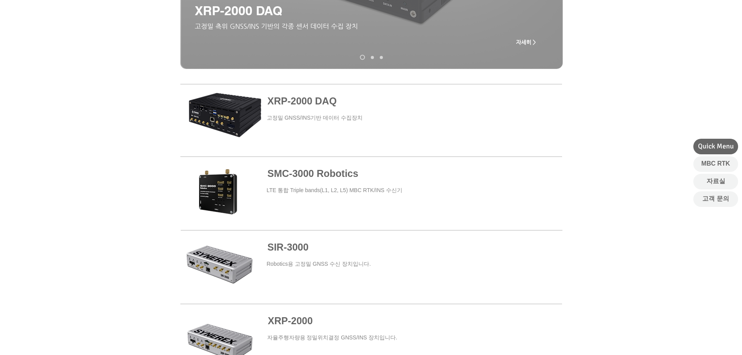  I want to click on a: Robotics용 고정밀 GNSS 수신 장치입니다., so click(319, 264).